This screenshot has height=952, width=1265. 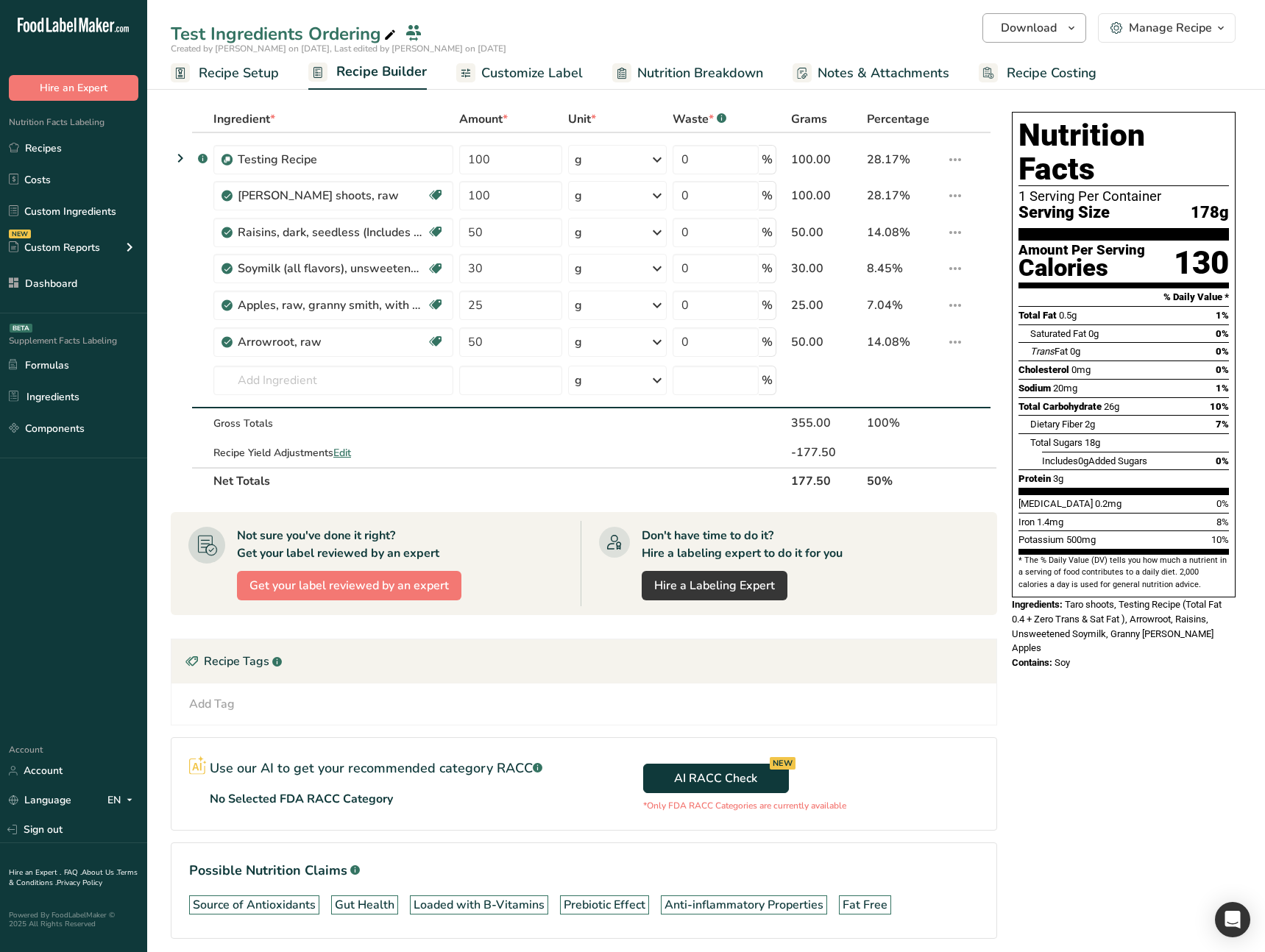 What do you see at coordinates (903, 305) in the screenshot?
I see `div: 7.04%` at bounding box center [903, 305].